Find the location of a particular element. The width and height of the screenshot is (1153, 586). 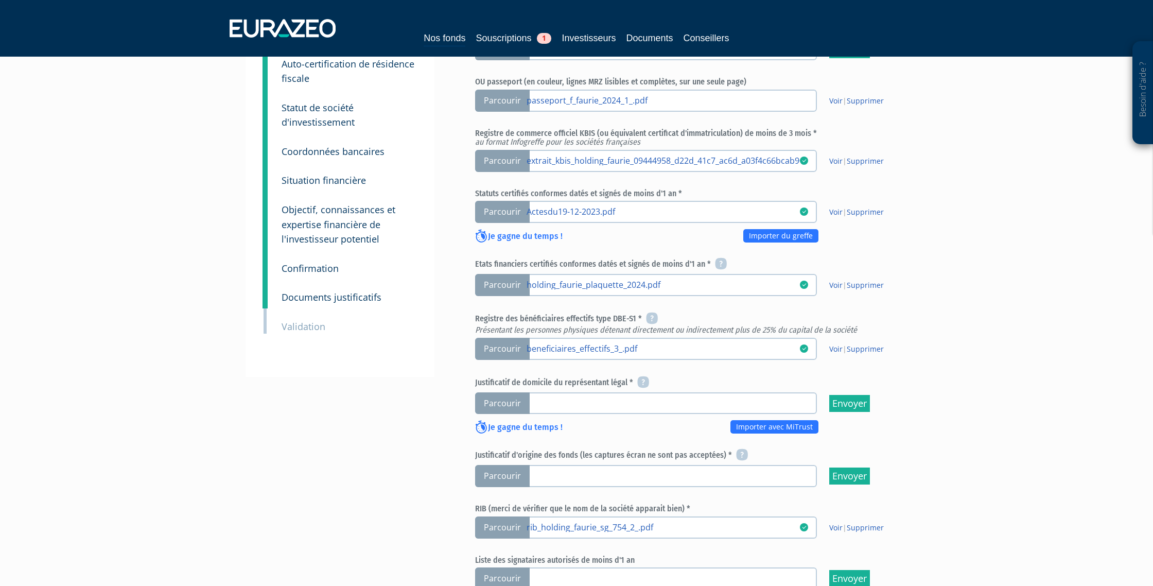

h6: Liste des signataires autorisés de moins d'1 an is located at coordinates (688, 560).